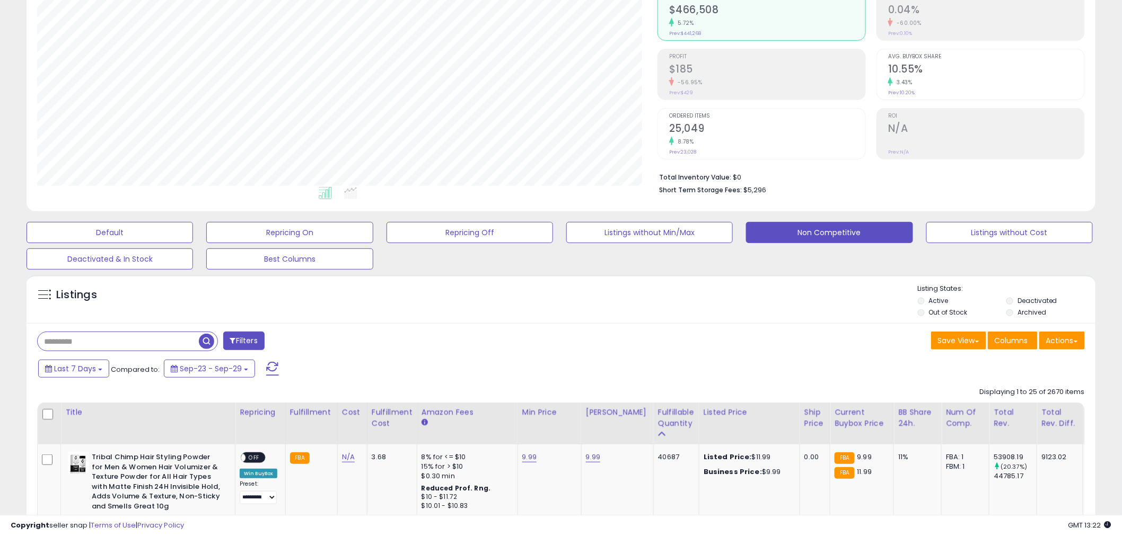  Describe the element at coordinates (465, 467) in the screenshot. I see `div: 15% for > $10` at that location.